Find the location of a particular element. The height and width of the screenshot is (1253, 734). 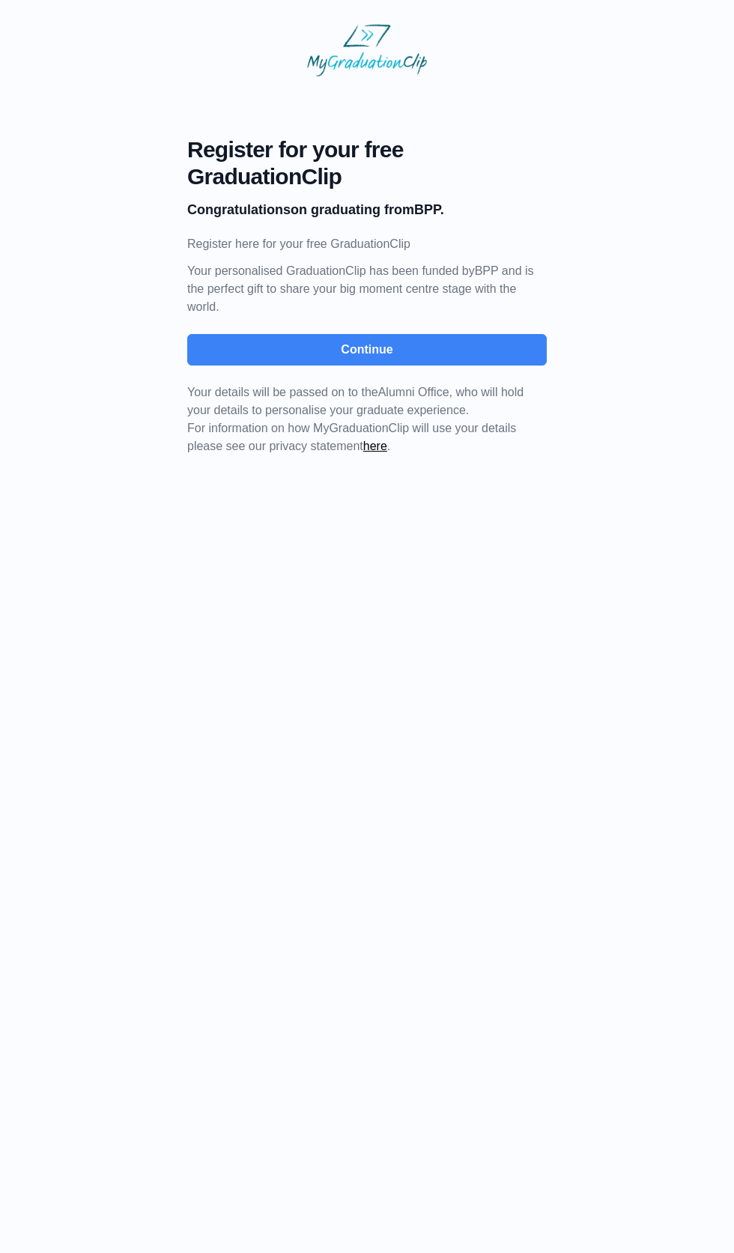

p: Register here for your free GraduationClip is located at coordinates (367, 244).